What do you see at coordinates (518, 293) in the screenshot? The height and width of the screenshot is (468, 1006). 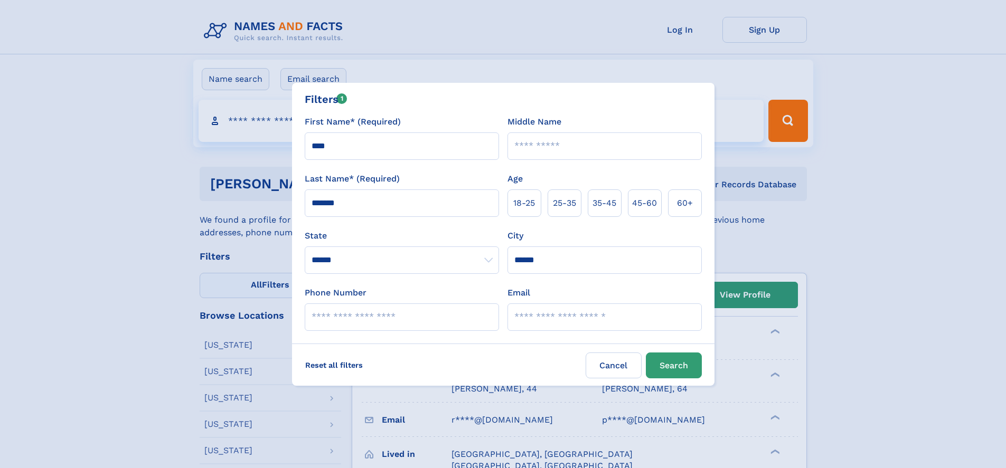 I see `label: Email` at bounding box center [518, 293].